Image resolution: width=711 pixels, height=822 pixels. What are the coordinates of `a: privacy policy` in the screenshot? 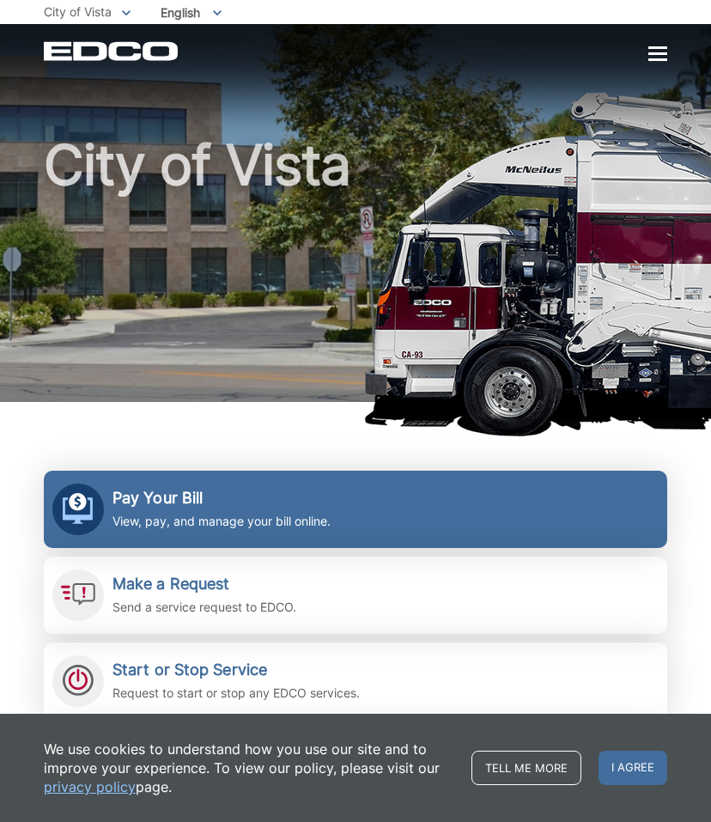 It's located at (89, 786).